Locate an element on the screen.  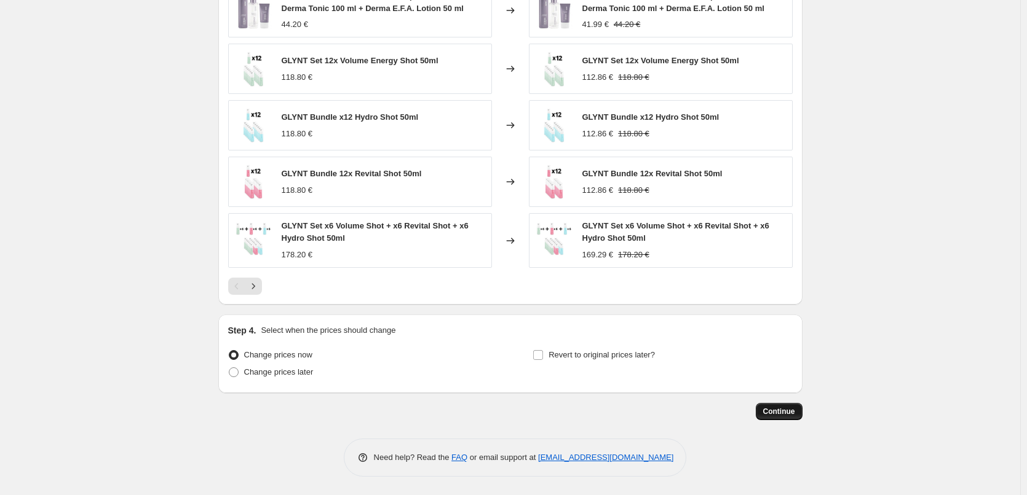
p: Select when the prices should change is located at coordinates (328, 331).